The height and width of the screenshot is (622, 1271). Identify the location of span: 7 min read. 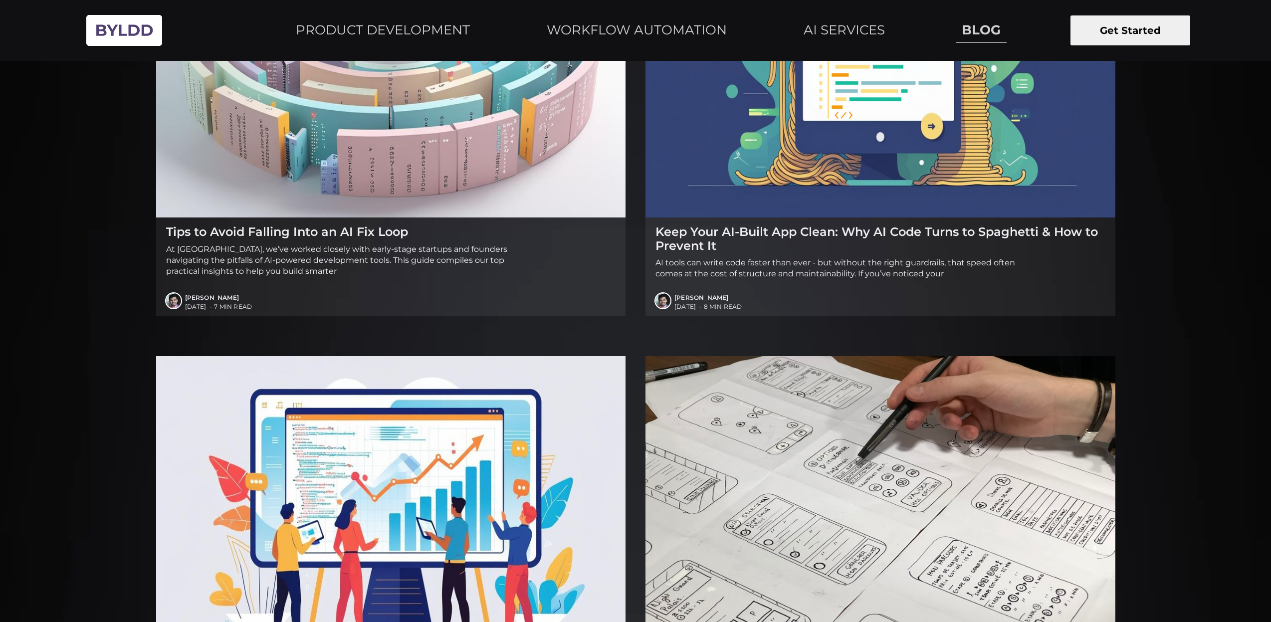
(401, 307).